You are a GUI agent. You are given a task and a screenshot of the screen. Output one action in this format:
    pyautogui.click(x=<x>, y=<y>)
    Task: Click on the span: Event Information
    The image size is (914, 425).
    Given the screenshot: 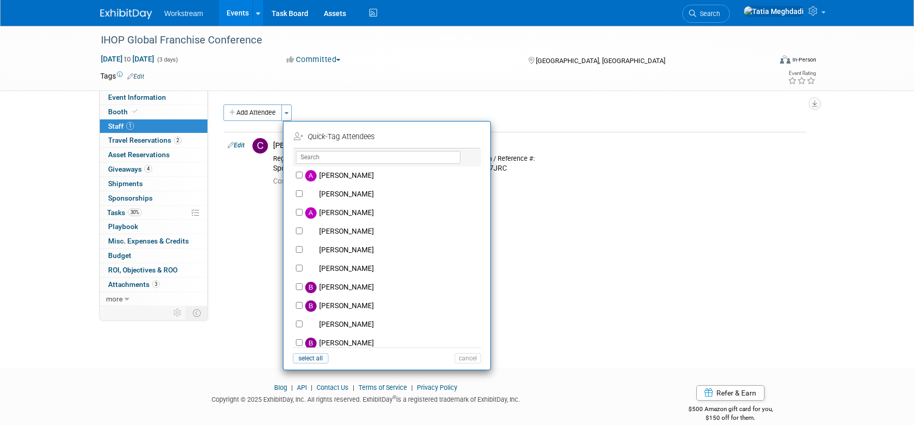 What is the action you would take?
    pyautogui.click(x=137, y=97)
    